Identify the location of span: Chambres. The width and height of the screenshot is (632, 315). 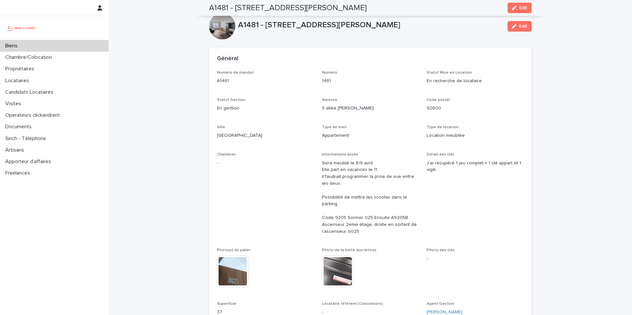
(226, 155).